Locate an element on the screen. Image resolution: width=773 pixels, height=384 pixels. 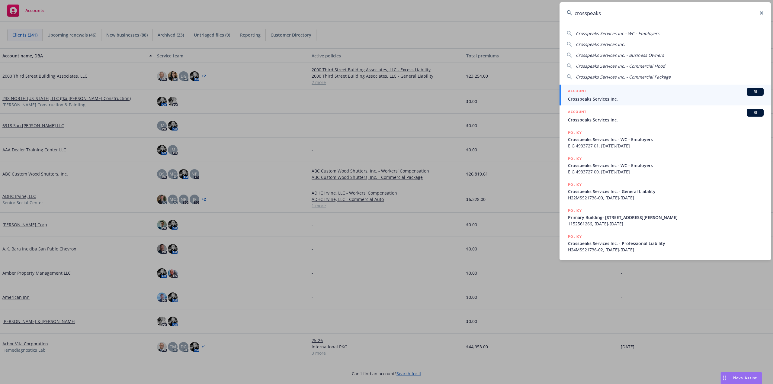
span: Crosspeaks Services Inc. - General Liability is located at coordinates (666, 191).